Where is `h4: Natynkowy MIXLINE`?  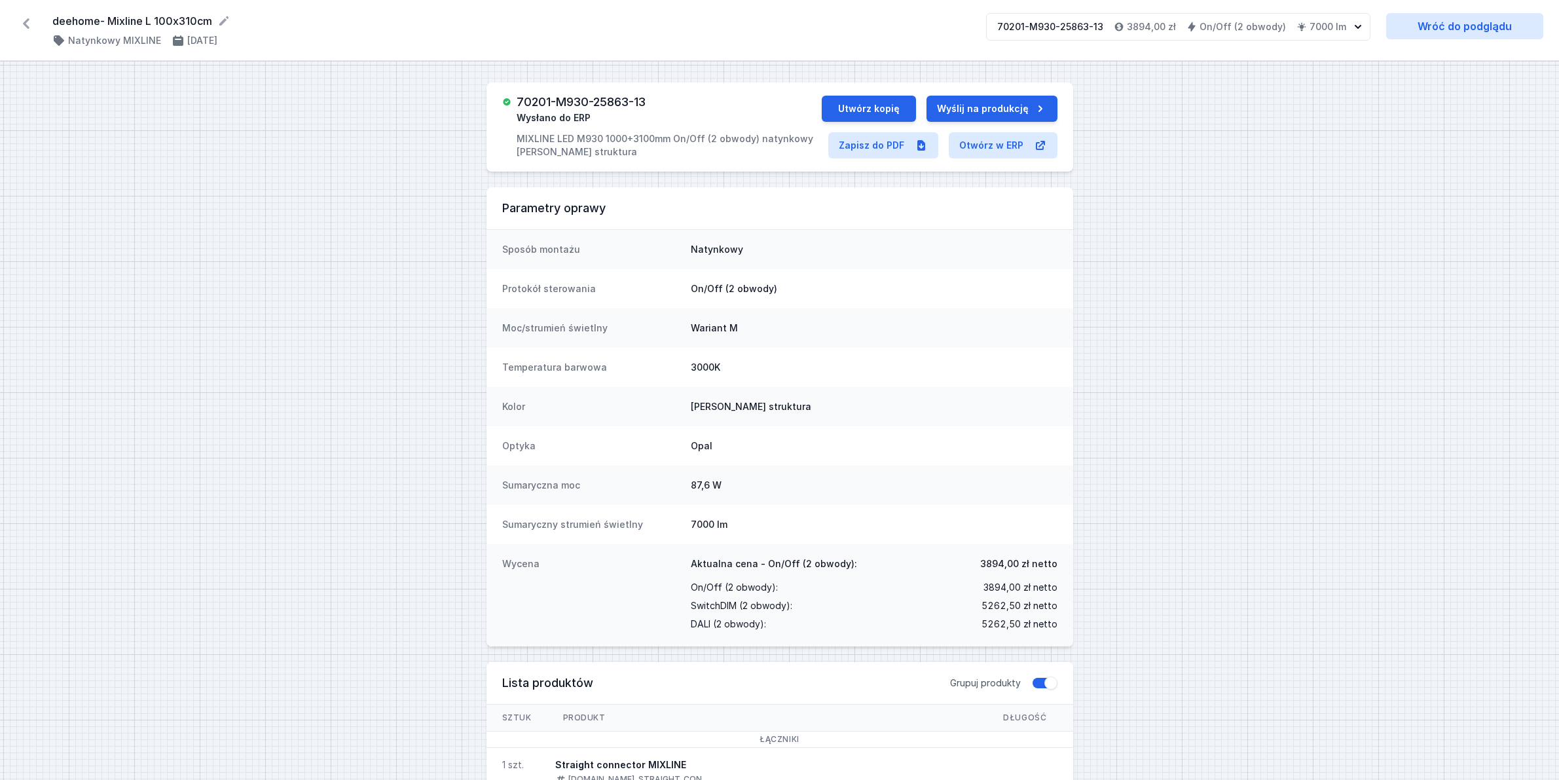 h4: Natynkowy MIXLINE is located at coordinates (115, 41).